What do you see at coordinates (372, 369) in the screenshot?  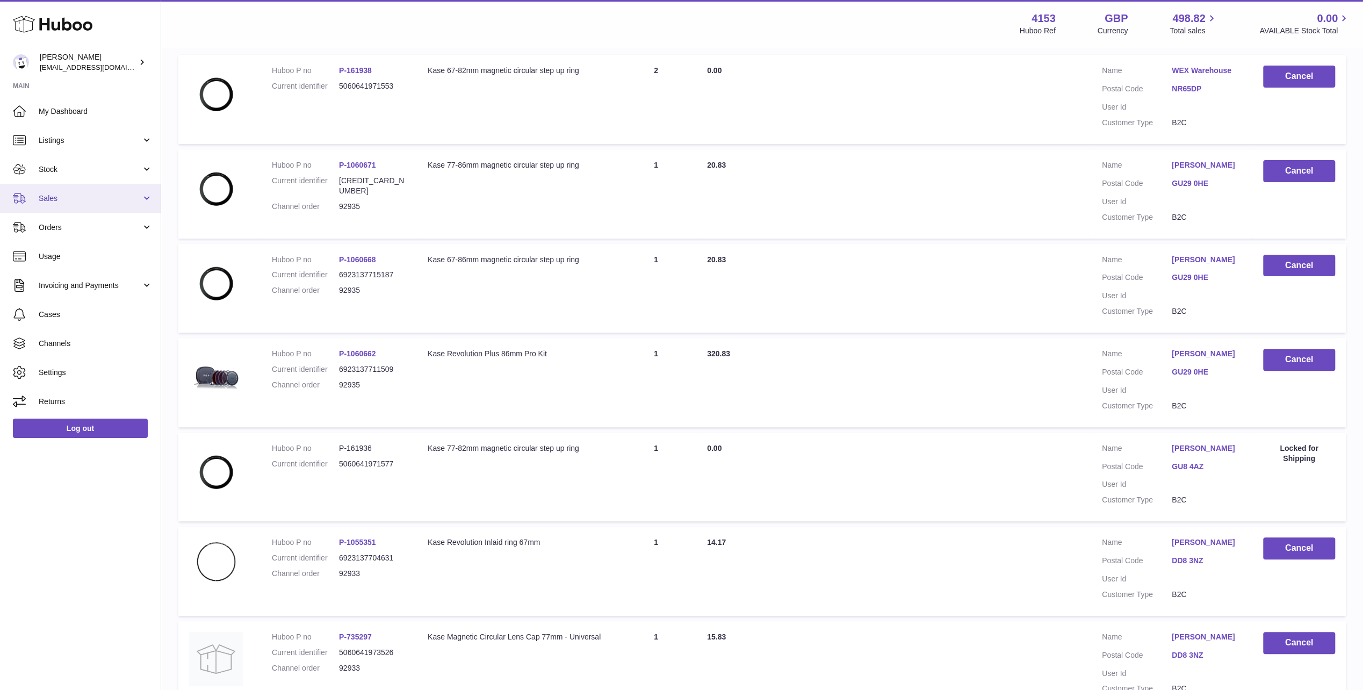 I see `dd: 6923137711509` at bounding box center [372, 369].